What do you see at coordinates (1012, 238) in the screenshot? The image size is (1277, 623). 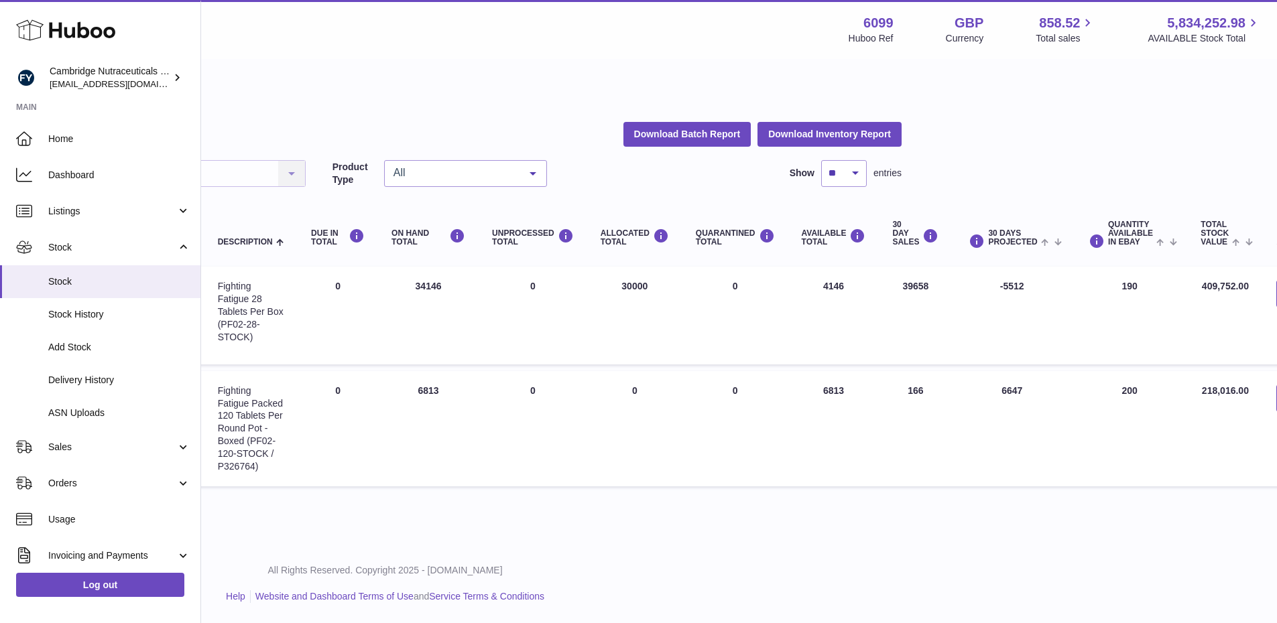 I see `span: 30 DAYS PROJECTED` at bounding box center [1012, 238].